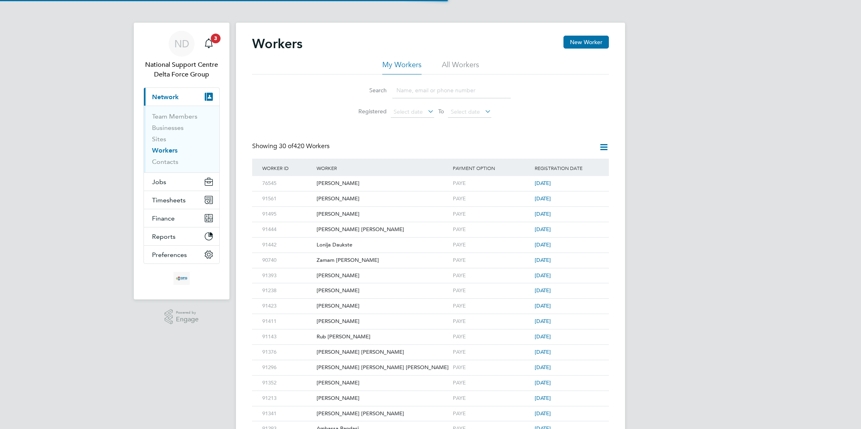 The width and height of the screenshot is (861, 429). What do you see at coordinates (287, 230) in the screenshot?
I see `div: 91444` at bounding box center [287, 230].